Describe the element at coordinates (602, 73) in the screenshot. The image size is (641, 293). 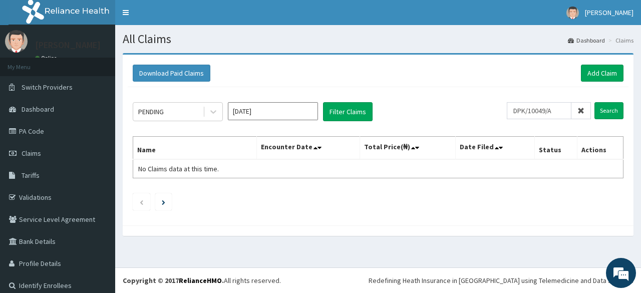
I see `a: Add Claim` at that location.